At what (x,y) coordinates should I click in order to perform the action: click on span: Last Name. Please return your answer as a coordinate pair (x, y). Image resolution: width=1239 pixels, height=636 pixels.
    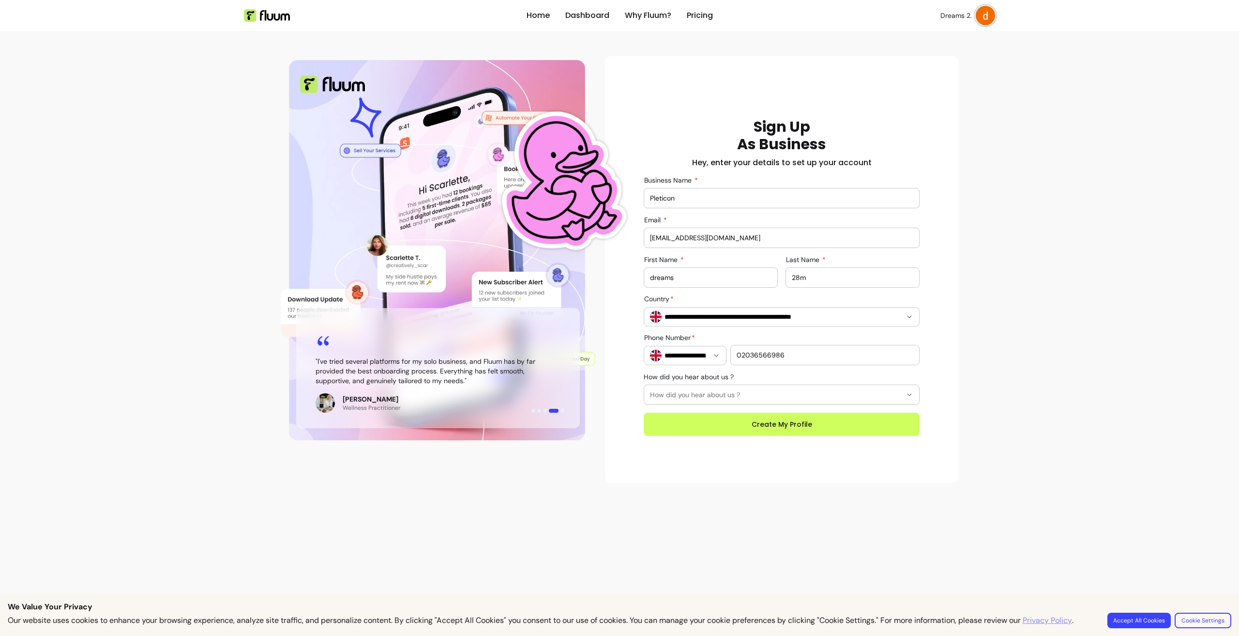
    Looking at the image, I should click on (804, 259).